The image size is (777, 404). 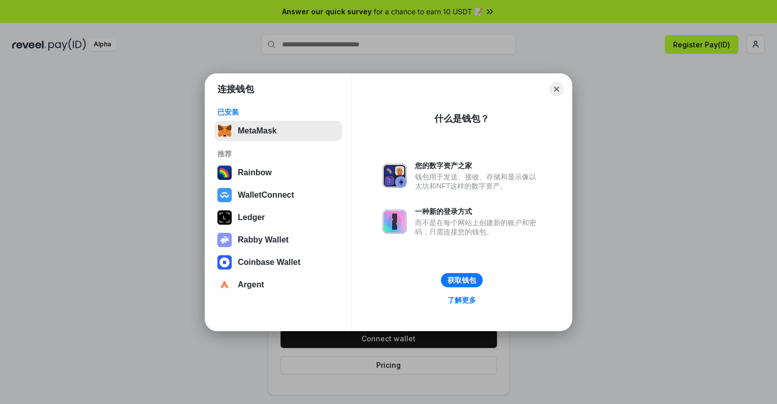 I want to click on div: 获取钱包, so click(x=462, y=280).